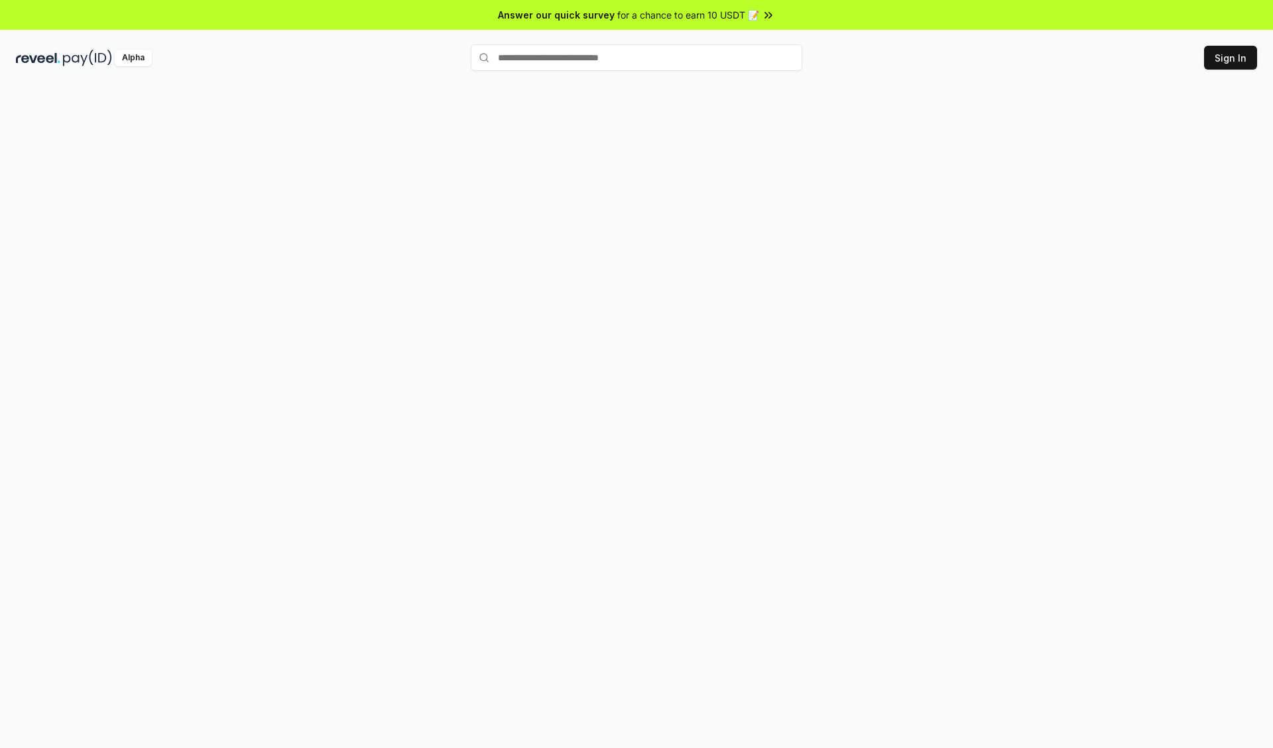  I want to click on img: pay_id, so click(88, 58).